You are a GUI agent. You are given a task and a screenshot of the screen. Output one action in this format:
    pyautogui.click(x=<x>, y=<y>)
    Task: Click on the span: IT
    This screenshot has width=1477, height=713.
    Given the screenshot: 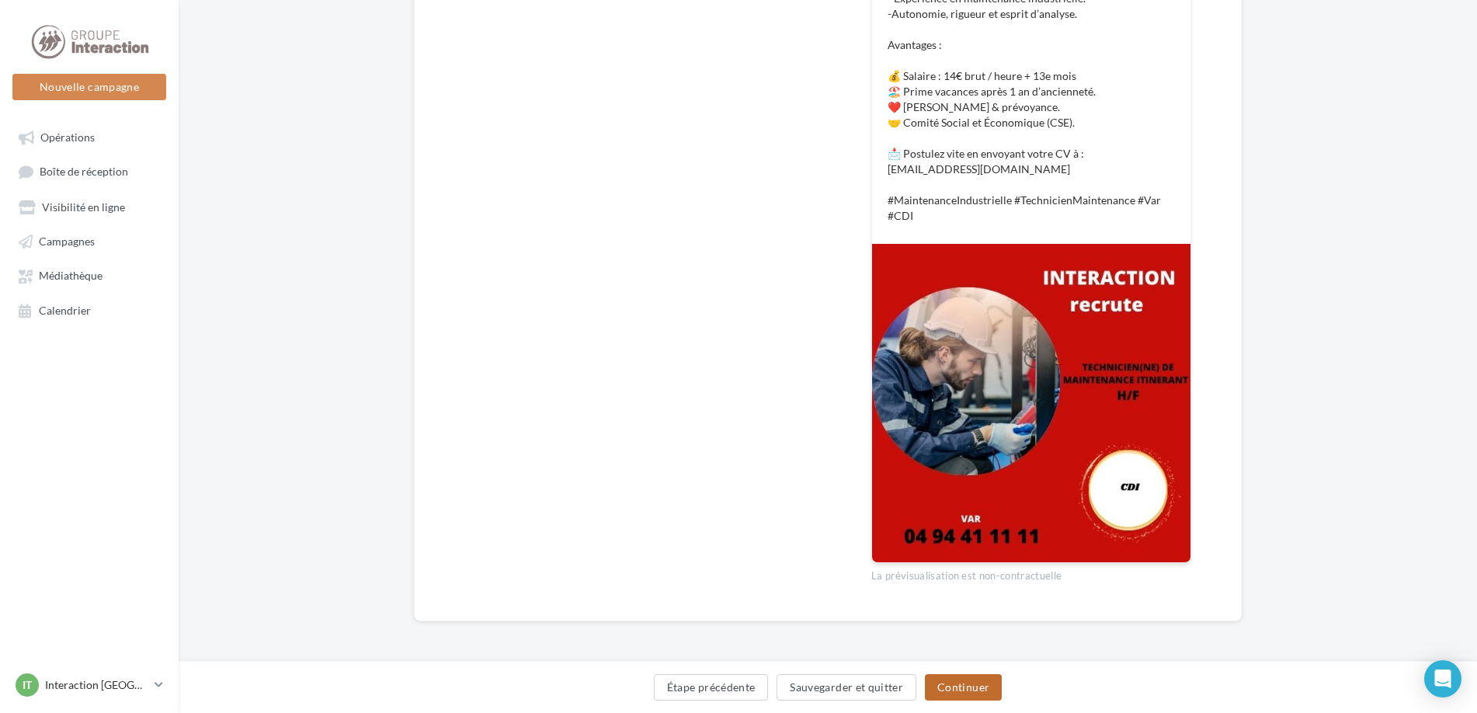 What is the action you would take?
    pyautogui.click(x=27, y=685)
    